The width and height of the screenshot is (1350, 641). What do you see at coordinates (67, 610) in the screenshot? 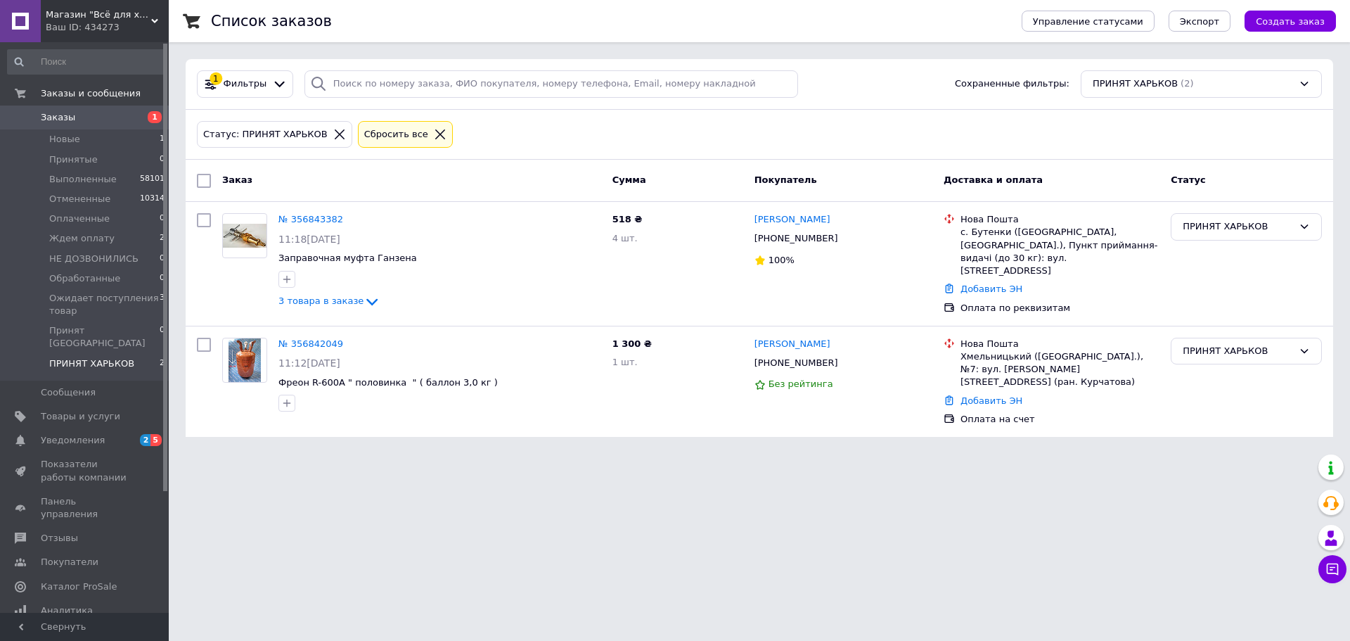
I see `span: Аналитика` at bounding box center [67, 610].